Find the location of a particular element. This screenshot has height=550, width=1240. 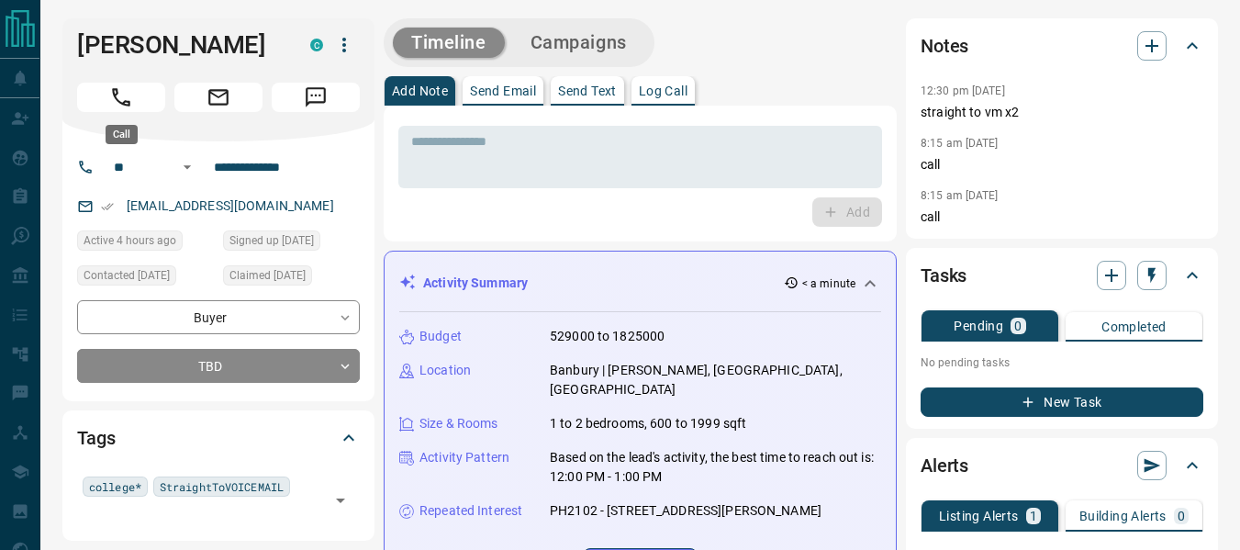

p: Pending is located at coordinates (979, 326).